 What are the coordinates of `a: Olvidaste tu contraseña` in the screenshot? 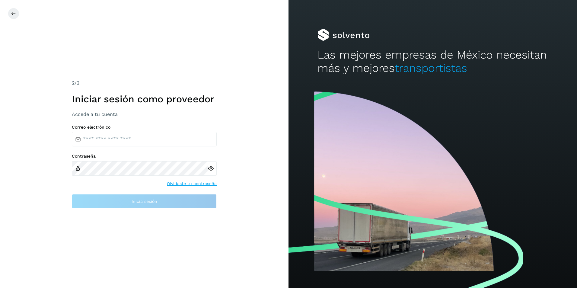 It's located at (192, 184).